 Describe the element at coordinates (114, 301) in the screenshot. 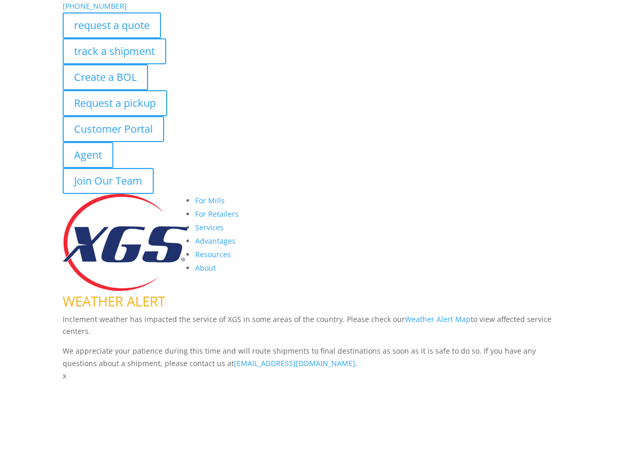

I see `span: WEATHER ALERT` at that location.